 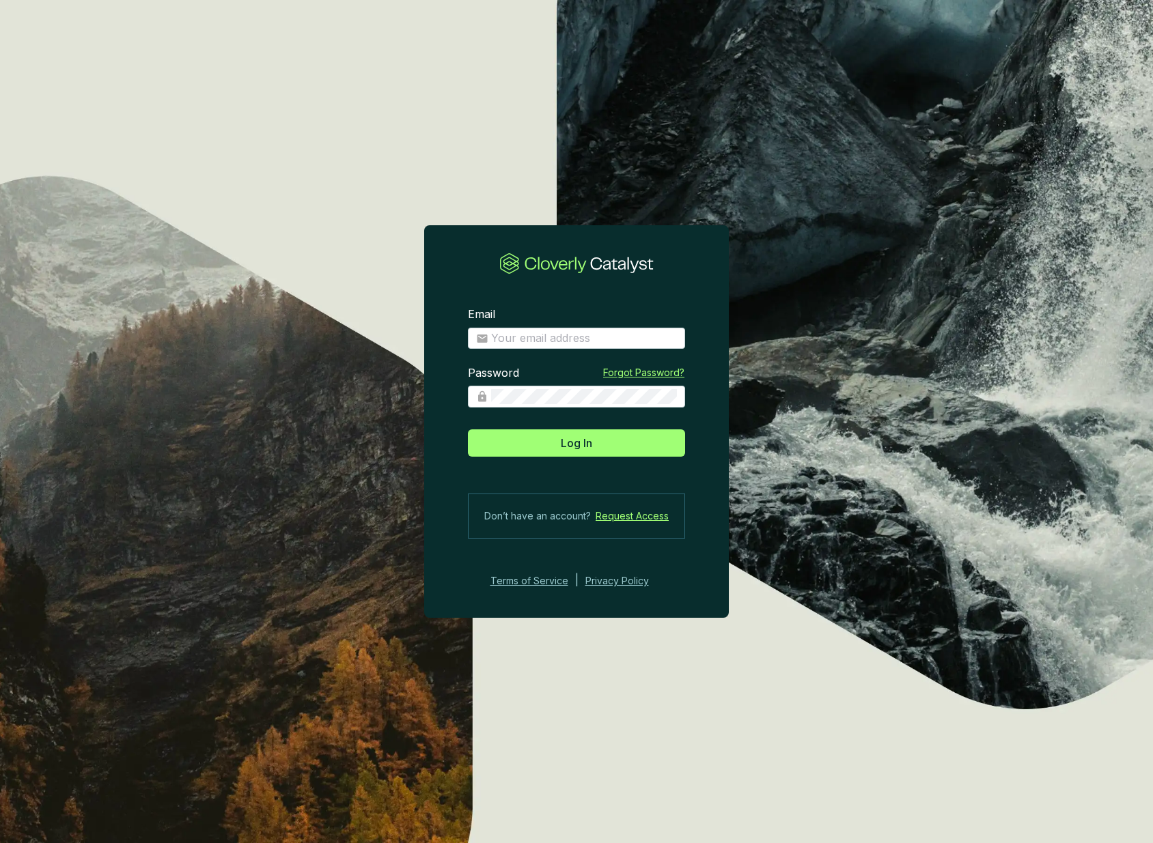 What do you see at coordinates (481, 315) in the screenshot?
I see `label: Email` at bounding box center [481, 315].